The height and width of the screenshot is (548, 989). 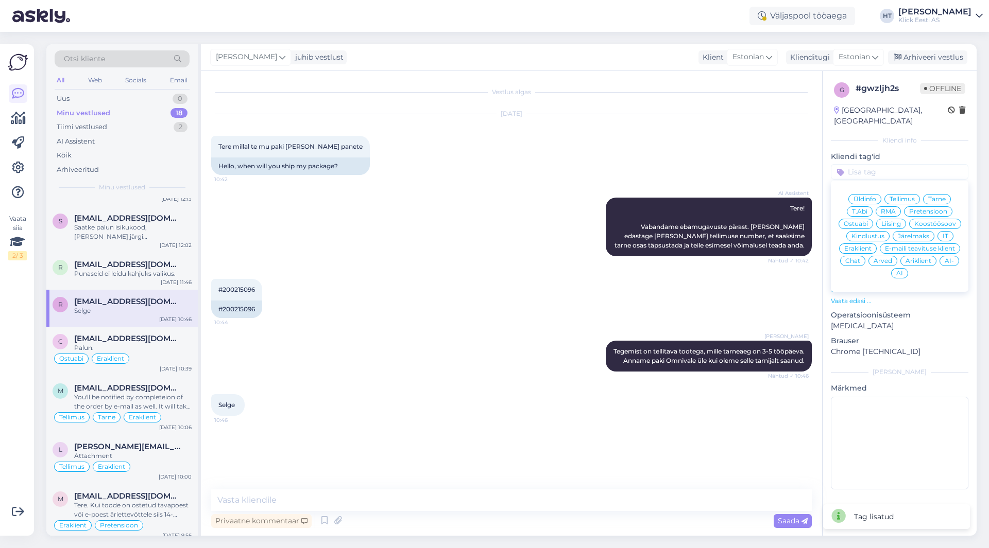 What do you see at coordinates (841, 90) in the screenshot?
I see `span: g` at bounding box center [841, 90].